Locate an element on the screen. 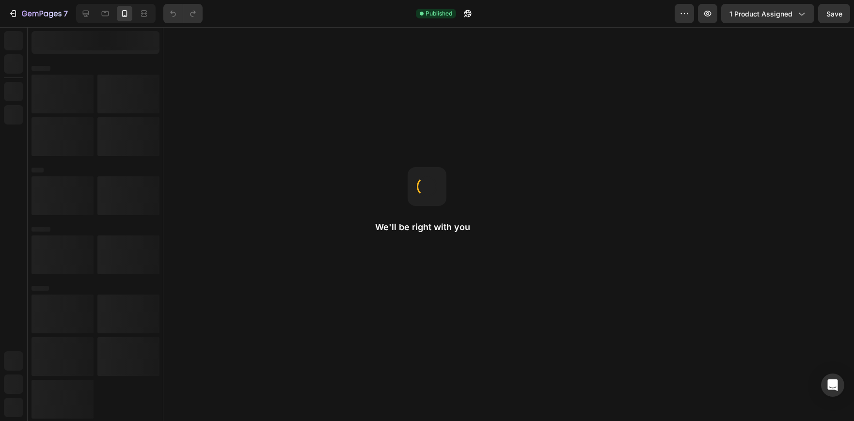 This screenshot has width=854, height=421. div: Open Intercom Messenger is located at coordinates (832, 385).